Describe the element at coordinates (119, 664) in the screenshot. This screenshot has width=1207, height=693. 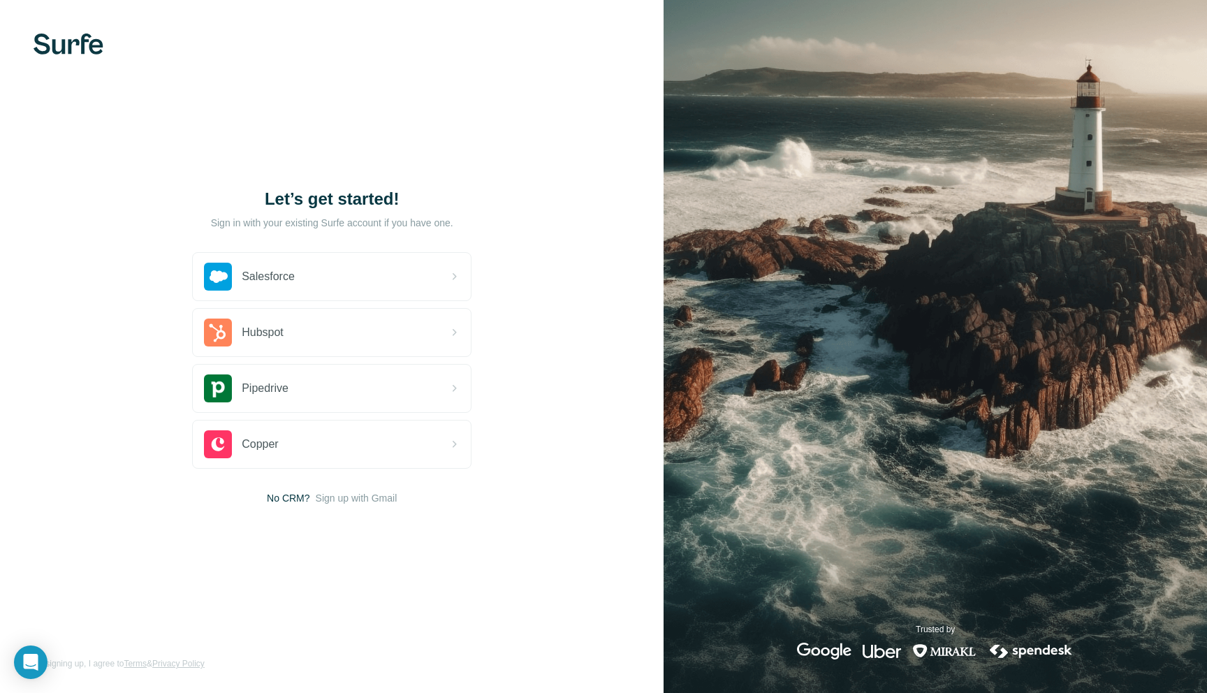
I see `span: By signing up, I agree to &` at that location.